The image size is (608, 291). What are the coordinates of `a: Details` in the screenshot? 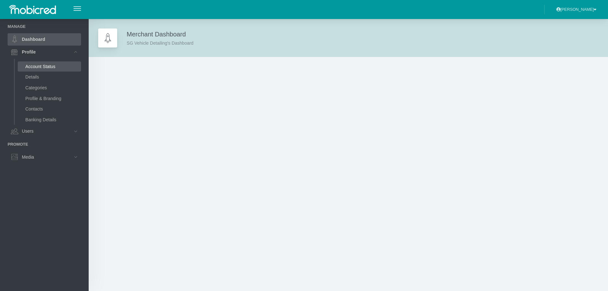 It's located at (49, 77).